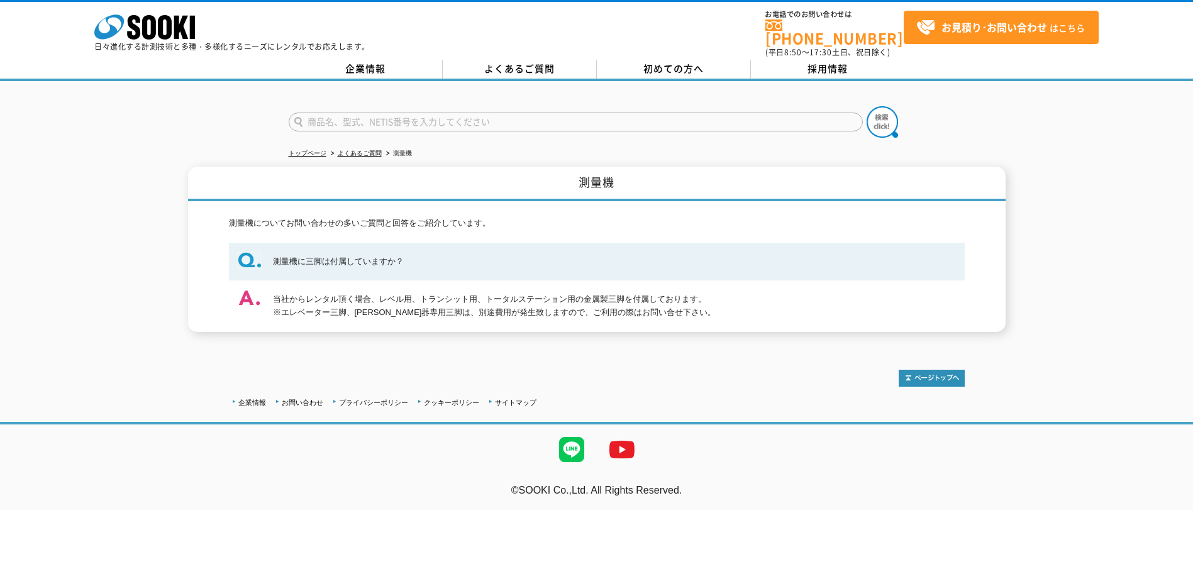 The image size is (1193, 581). What do you see at coordinates (1169, 503) in the screenshot?
I see `a: テストMail` at bounding box center [1169, 503].